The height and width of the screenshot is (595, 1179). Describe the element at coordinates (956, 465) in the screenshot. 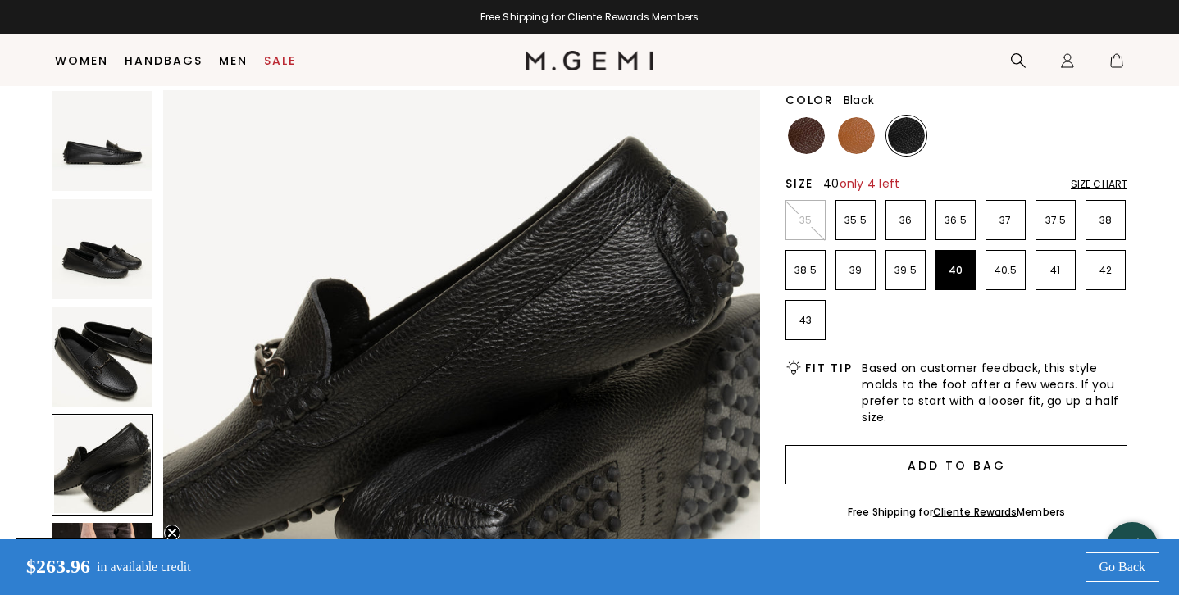

I see `button: Add to Bag` at that location.